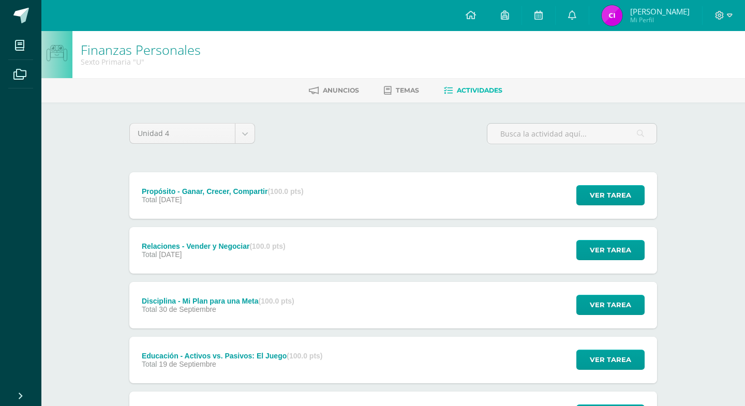 This screenshot has height=406, width=745. What do you see at coordinates (341, 90) in the screenshot?
I see `span: Anuncios` at bounding box center [341, 90].